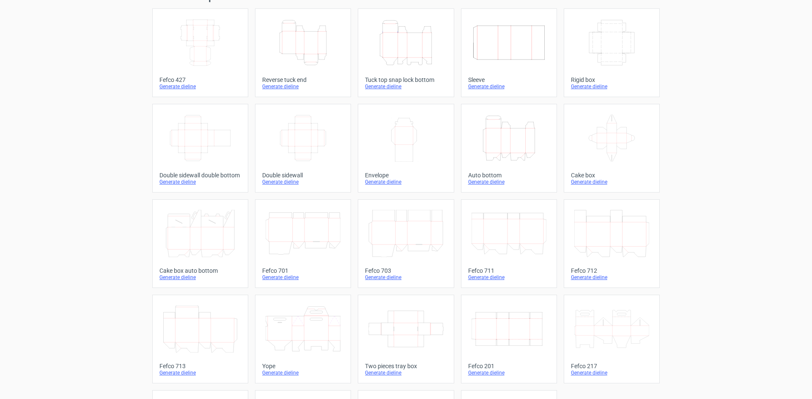  I want to click on div: Double sidewall double bottom, so click(200, 175).